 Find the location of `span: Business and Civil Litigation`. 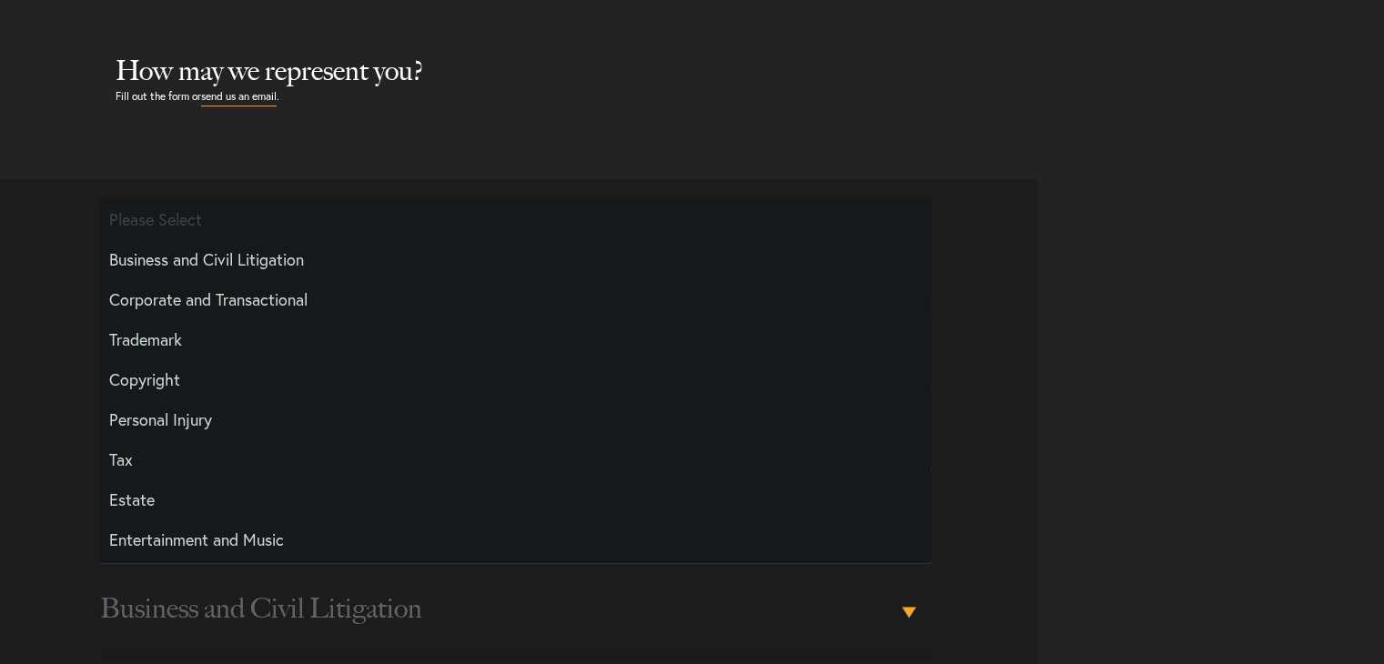

span: Business and Civil Litigation is located at coordinates (498, 609).